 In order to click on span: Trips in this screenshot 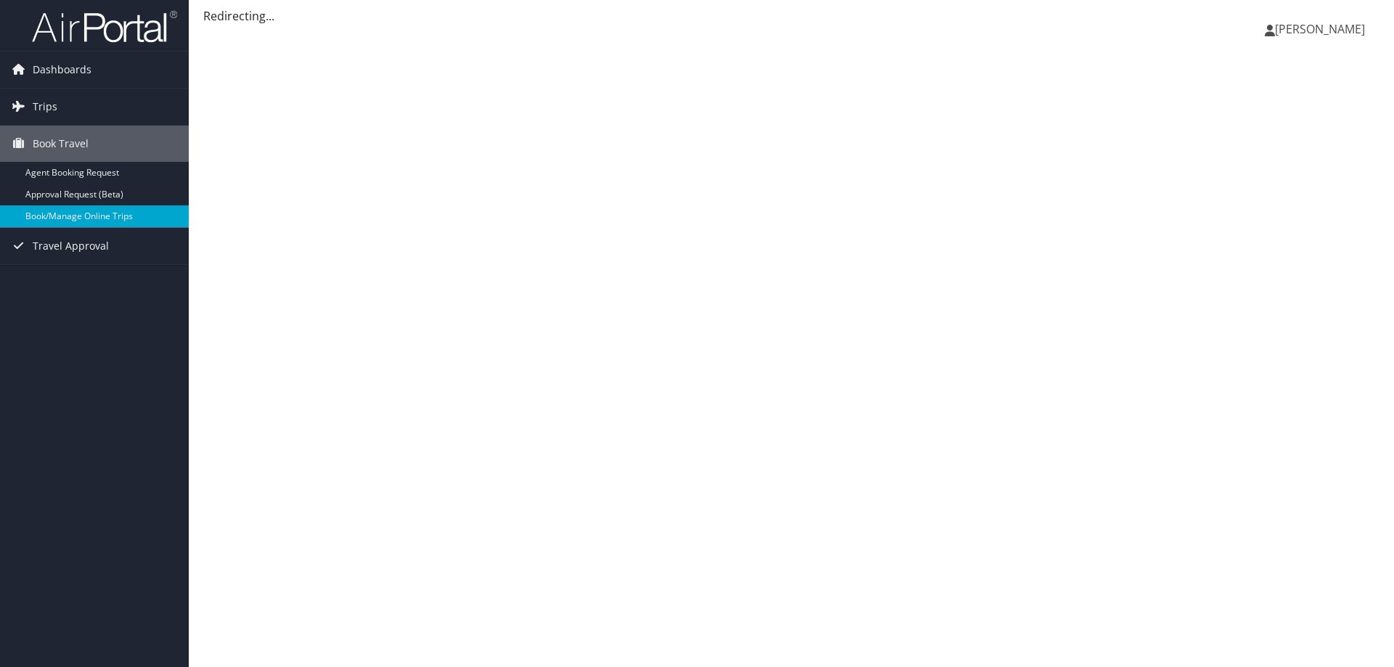, I will do `click(45, 107)`.